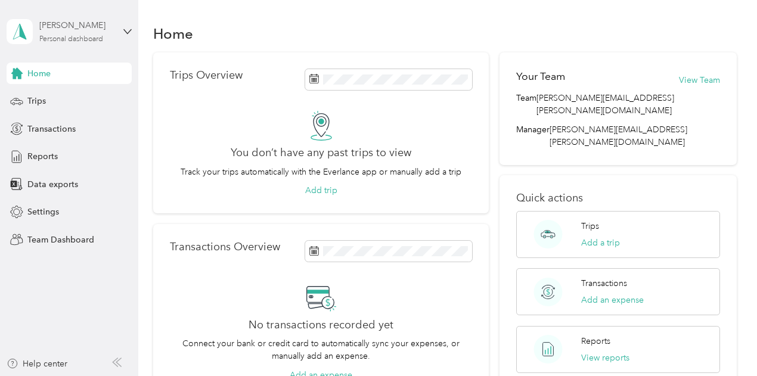 Image resolution: width=757 pixels, height=376 pixels. What do you see at coordinates (42, 156) in the screenshot?
I see `span: Reports` at bounding box center [42, 156].